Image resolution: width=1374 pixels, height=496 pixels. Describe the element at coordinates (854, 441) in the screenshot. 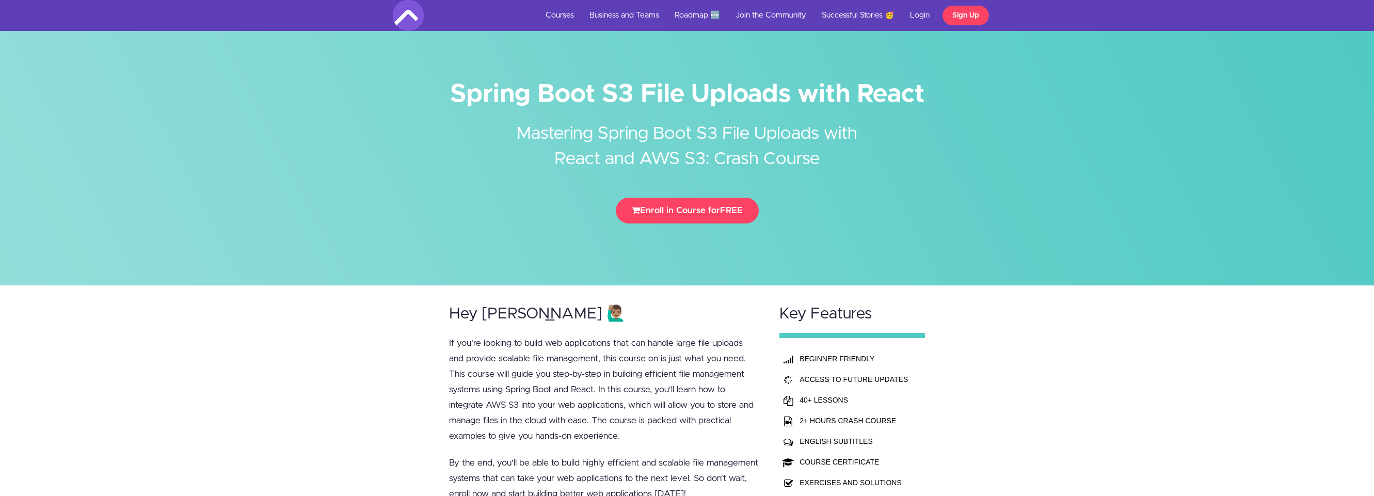

I see `td: ENGLISH SUBTITLES` at that location.